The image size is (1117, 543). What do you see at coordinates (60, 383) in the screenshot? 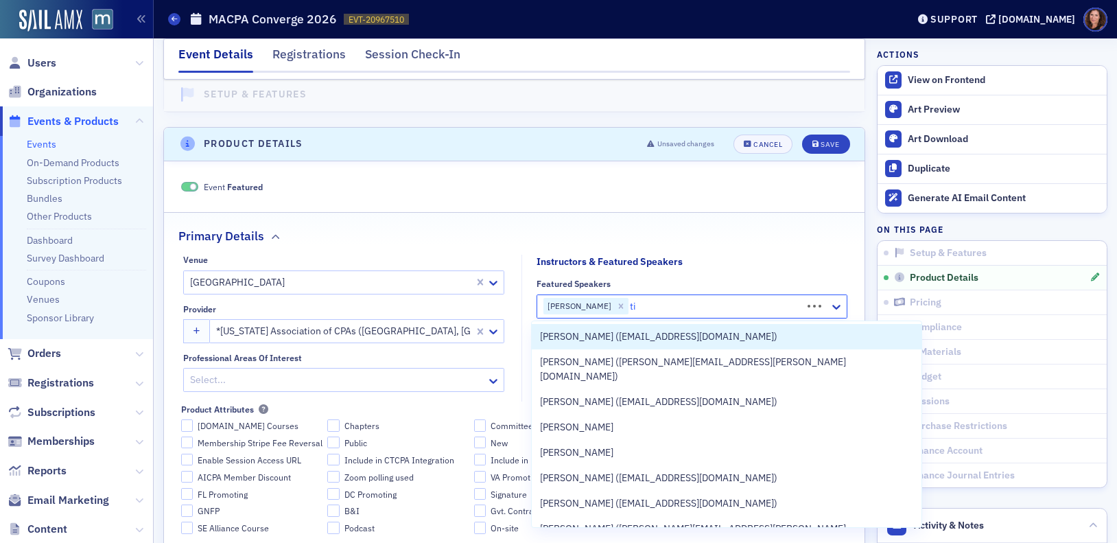
I see `span: Registrations` at bounding box center [60, 383].